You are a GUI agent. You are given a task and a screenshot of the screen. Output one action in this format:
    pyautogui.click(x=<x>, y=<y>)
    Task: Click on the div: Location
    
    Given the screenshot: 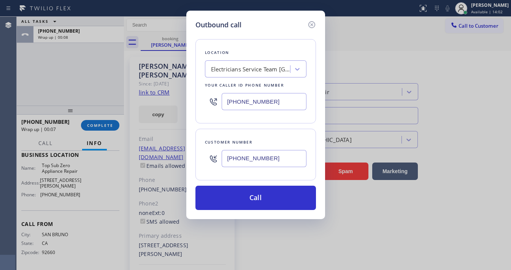 What is the action you would take?
    pyautogui.click(x=256, y=52)
    